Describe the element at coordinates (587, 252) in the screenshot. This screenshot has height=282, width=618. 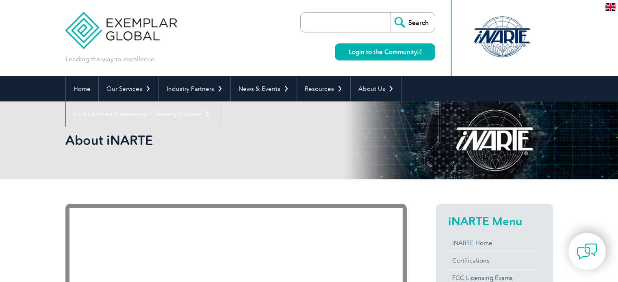
I see `img: contact-chat.png` at that location.